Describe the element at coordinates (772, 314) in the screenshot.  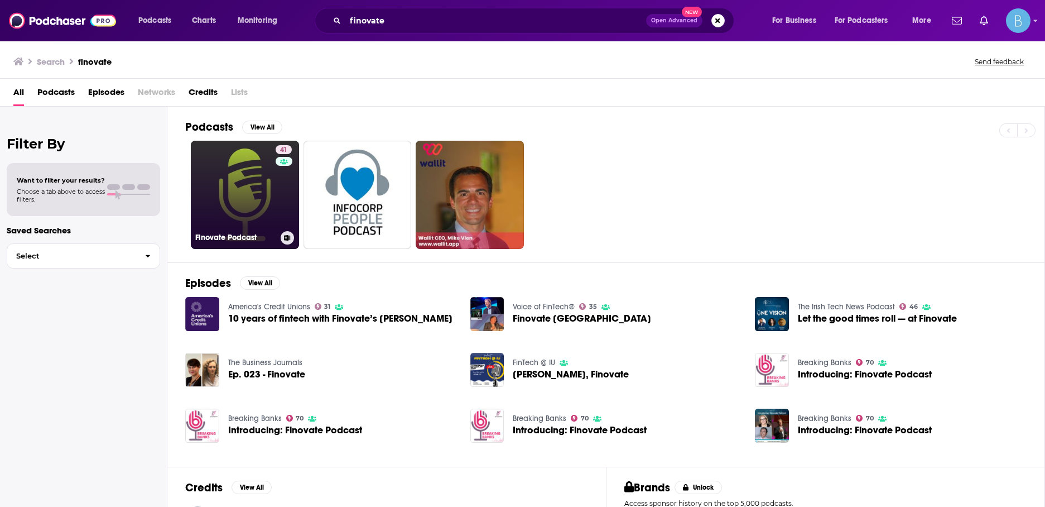
I see `a: Let the good times roll — at Finovate` at that location.